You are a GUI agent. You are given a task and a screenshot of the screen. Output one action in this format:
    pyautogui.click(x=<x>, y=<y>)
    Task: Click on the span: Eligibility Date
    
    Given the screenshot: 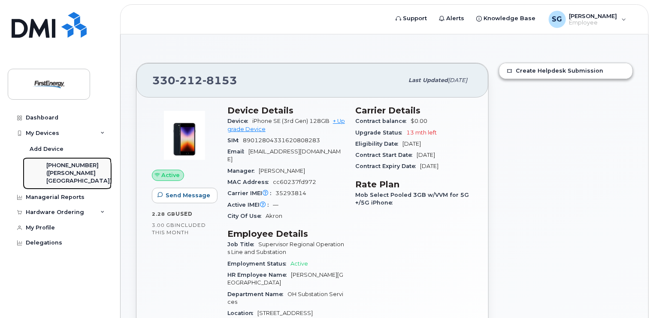 What is the action you would take?
    pyautogui.click(x=379, y=143)
    